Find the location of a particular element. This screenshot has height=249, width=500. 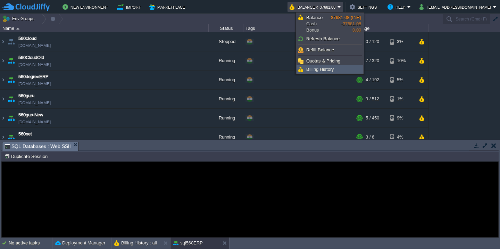

span: 560guruNew is located at coordinates (31, 115).